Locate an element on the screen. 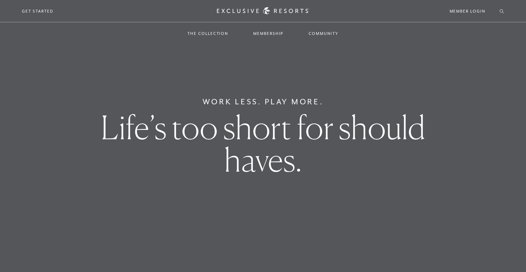 Image resolution: width=526 pixels, height=272 pixels. a: Community is located at coordinates (323, 33).